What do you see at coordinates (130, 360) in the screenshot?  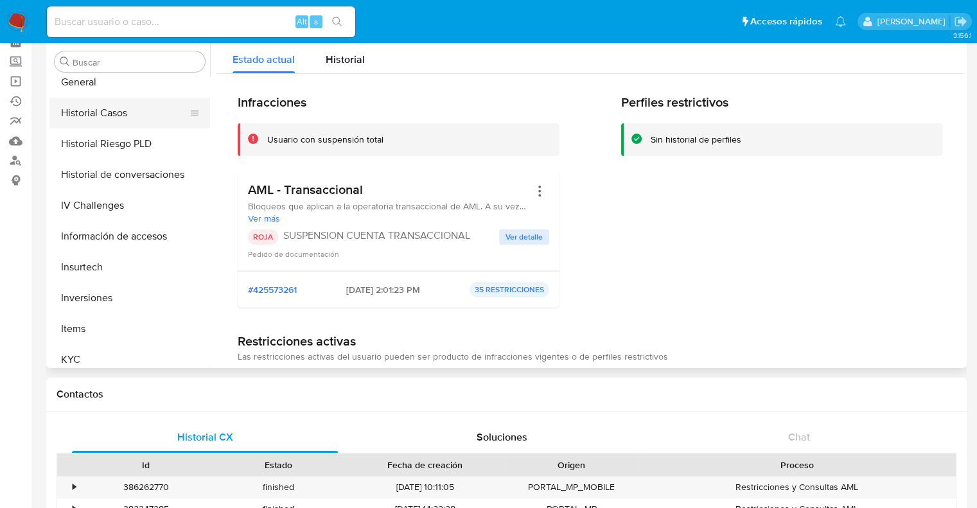 I see `button: KYC` at bounding box center [130, 360].